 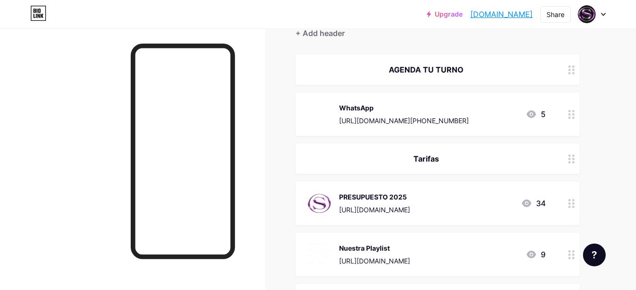 I want to click on a: Upgrade, so click(x=445, y=14).